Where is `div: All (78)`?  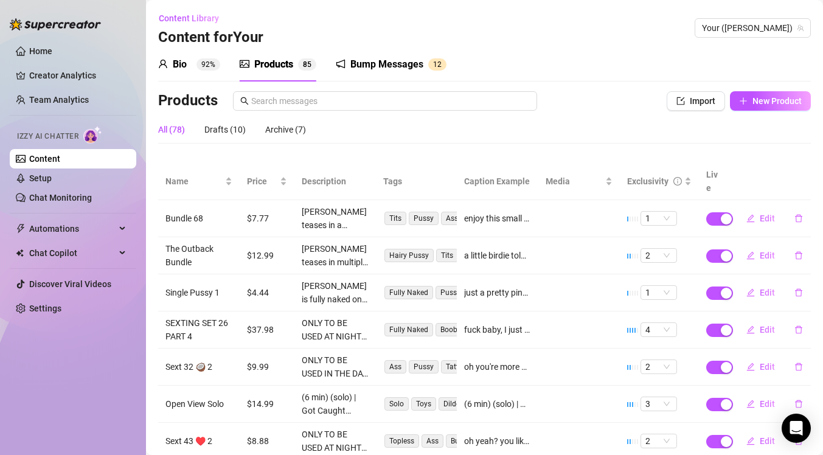
div: All (78) is located at coordinates (171, 130).